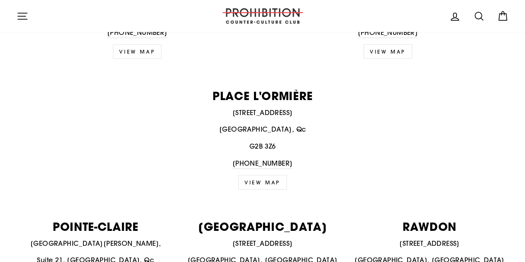 The image size is (525, 262). What do you see at coordinates (263, 96) in the screenshot?
I see `p: PLACE L'ORMIÈRE` at bounding box center [263, 96].